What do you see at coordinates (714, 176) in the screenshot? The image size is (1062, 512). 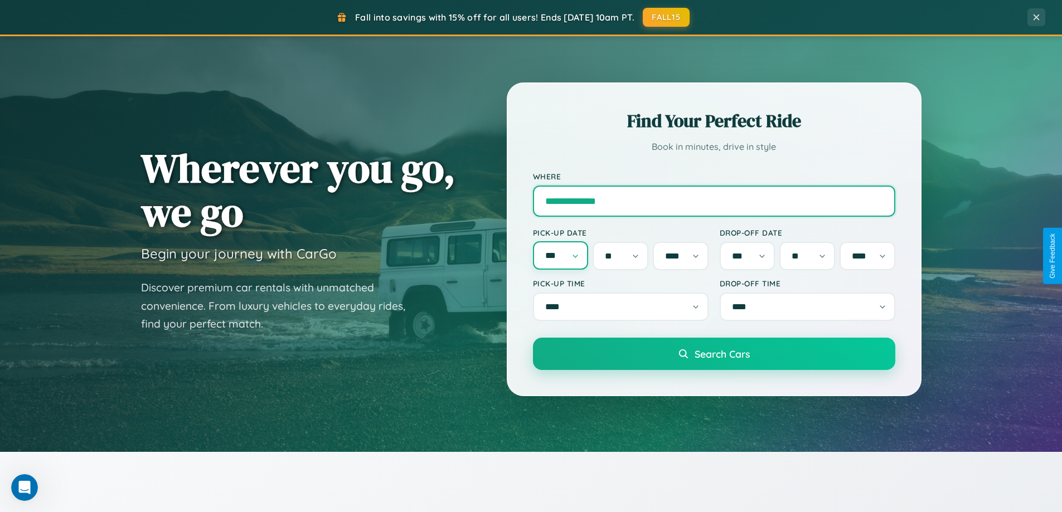 I see `label: Where` at bounding box center [714, 176].